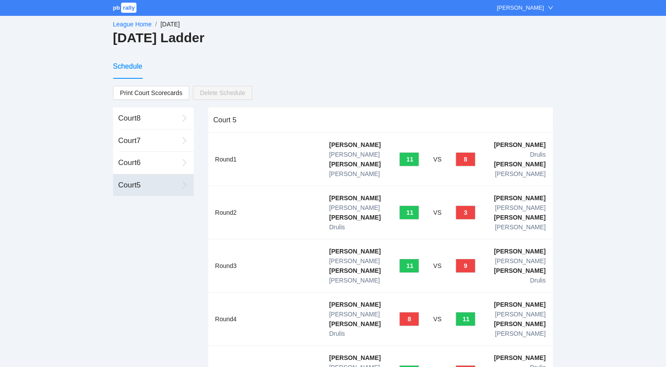  Describe the element at coordinates (465, 213) in the screenshot. I see `button: 3` at that location.